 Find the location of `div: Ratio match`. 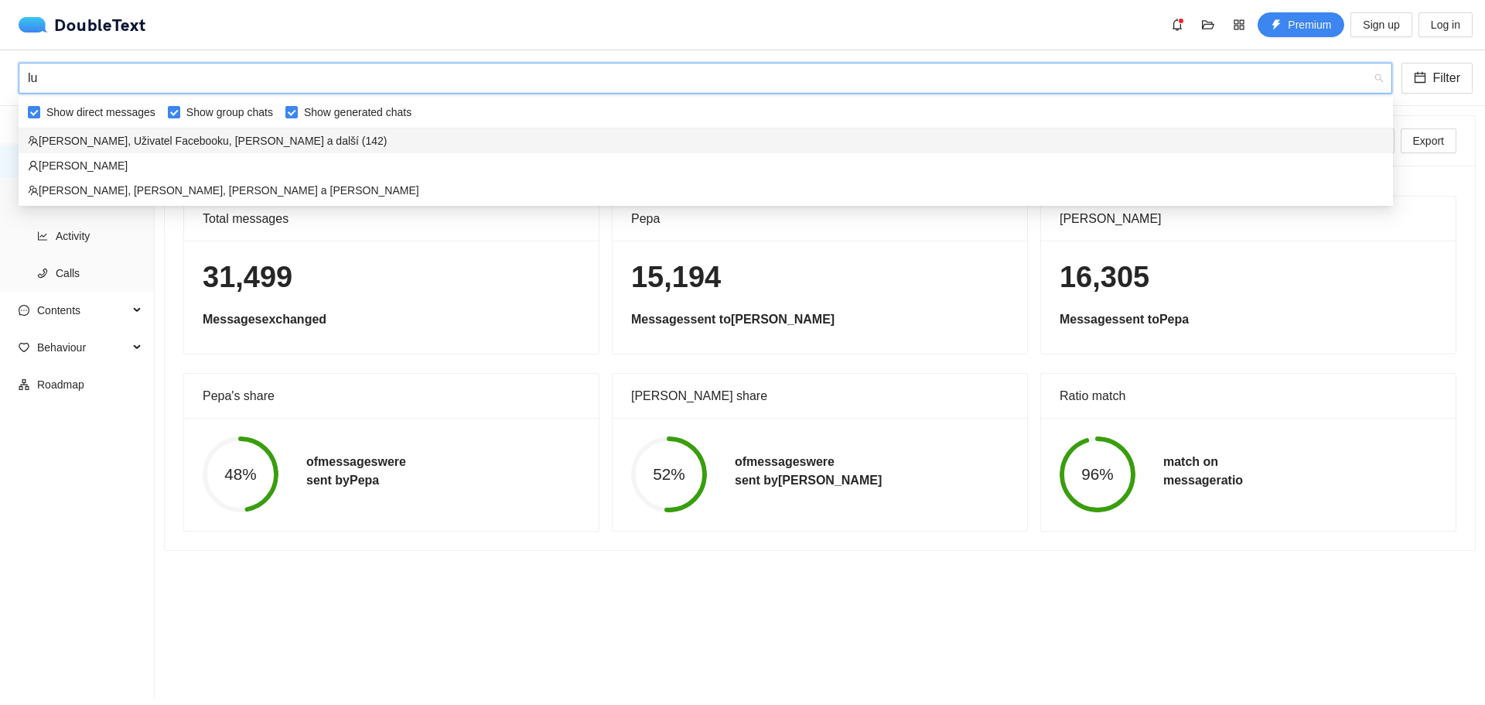

div: Ratio match is located at coordinates (1248, 395).